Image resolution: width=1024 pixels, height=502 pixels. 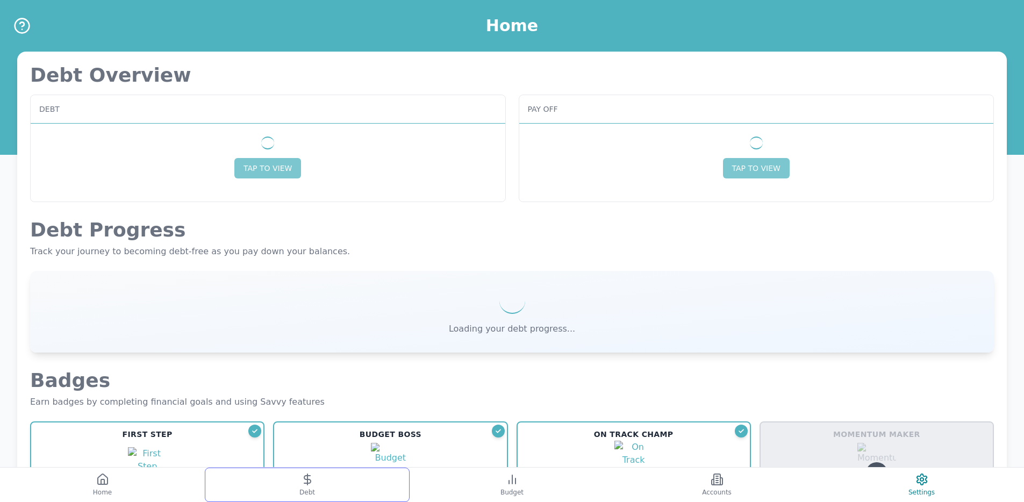 I want to click on span: Accounts, so click(x=716, y=492).